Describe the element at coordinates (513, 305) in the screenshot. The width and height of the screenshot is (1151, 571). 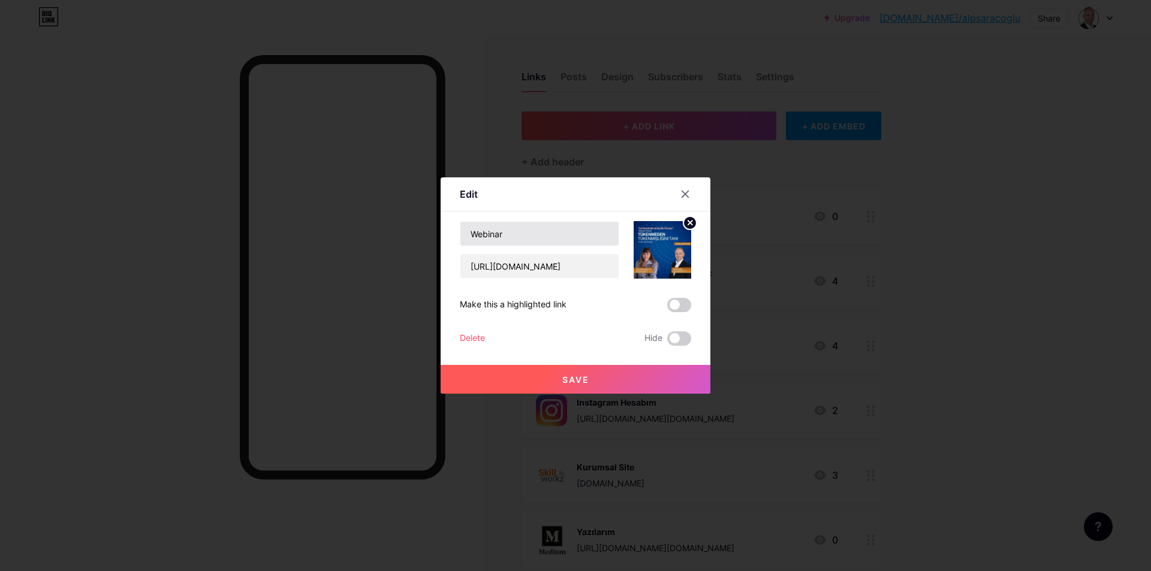
I see `div: Make this a highlighted link` at that location.